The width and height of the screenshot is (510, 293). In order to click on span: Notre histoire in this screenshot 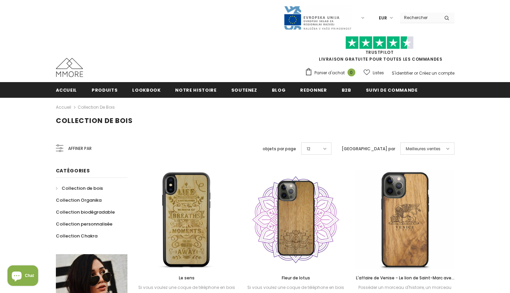, I will do `click(196, 90)`.